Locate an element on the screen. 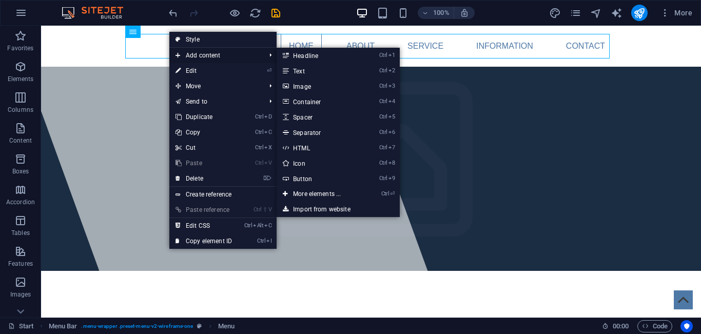  i: 3 is located at coordinates (392, 86).